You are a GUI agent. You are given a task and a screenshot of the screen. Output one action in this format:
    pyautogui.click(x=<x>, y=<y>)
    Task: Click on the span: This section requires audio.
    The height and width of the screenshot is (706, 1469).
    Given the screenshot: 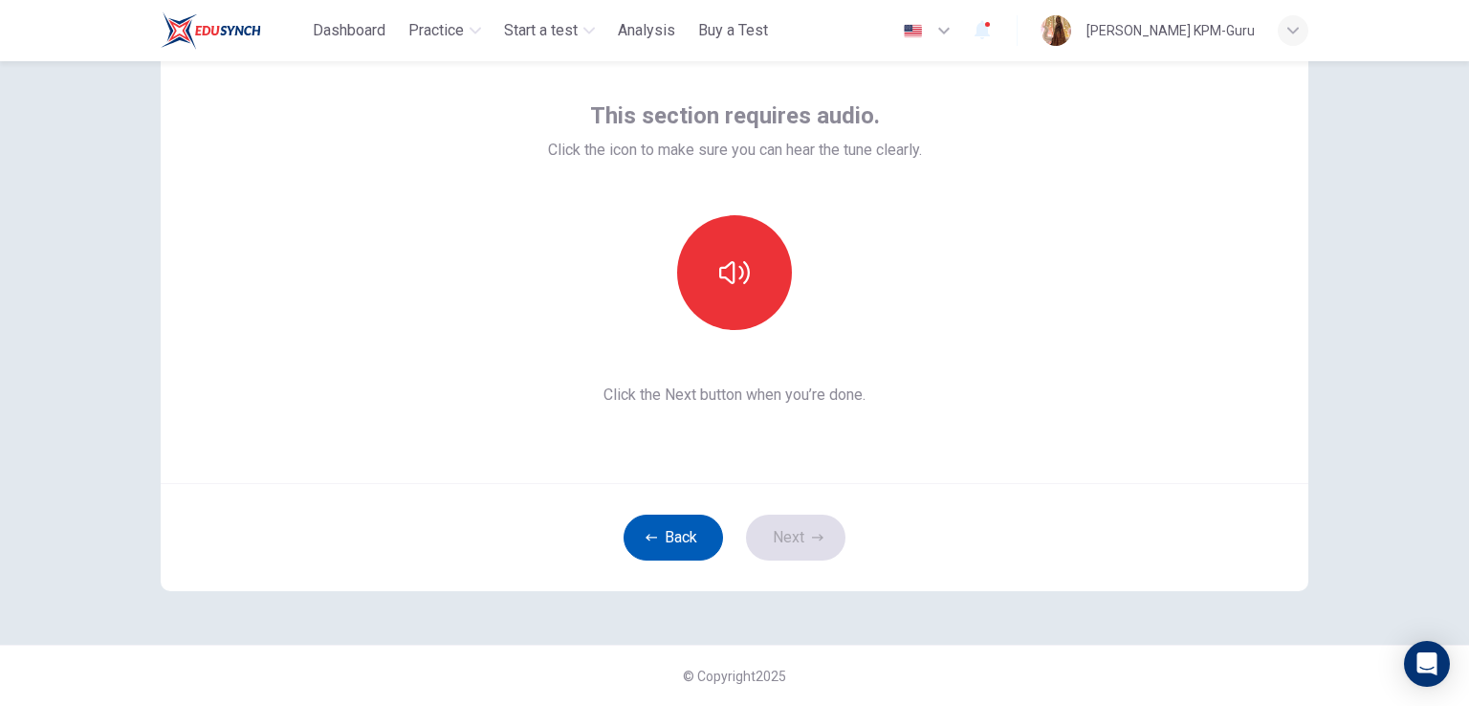 What is the action you would take?
    pyautogui.click(x=735, y=116)
    